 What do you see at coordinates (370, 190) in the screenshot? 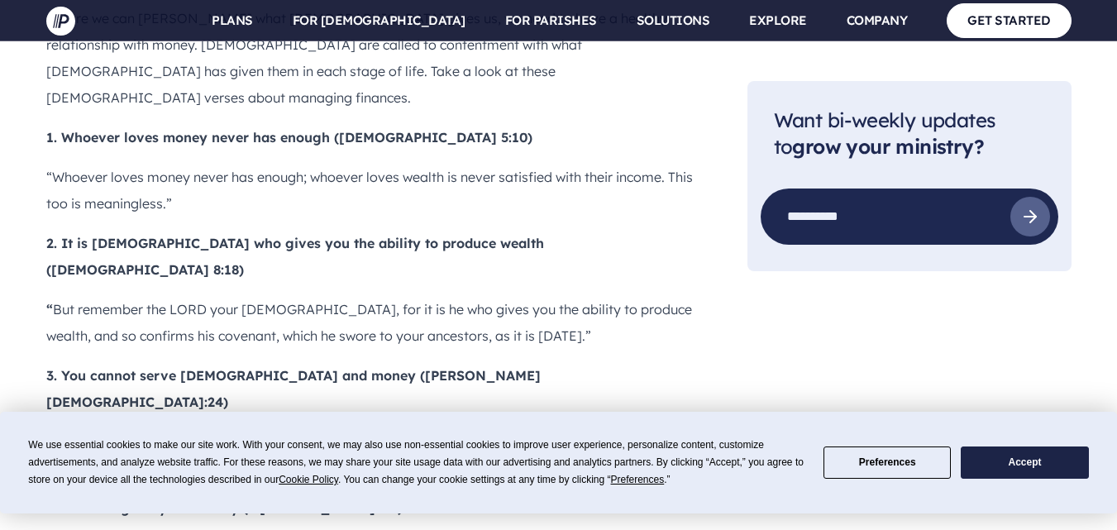
I see `p: “Whoever loves money never has enough; whoever loves wealth is never satisfied with their income....` at bounding box center [370, 190].